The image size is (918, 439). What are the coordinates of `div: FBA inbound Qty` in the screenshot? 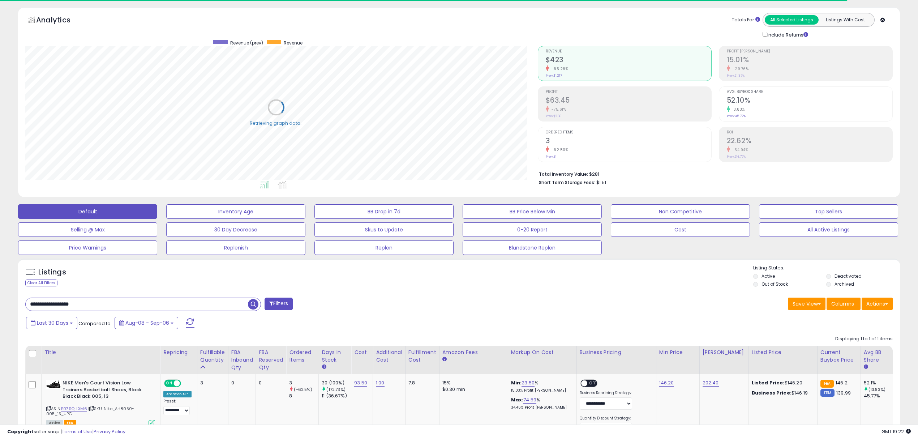 It's located at (242, 360).